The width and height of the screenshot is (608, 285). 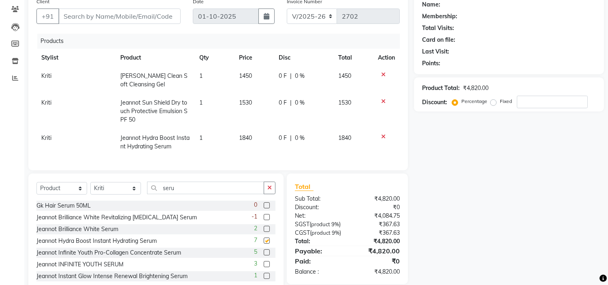 I want to click on th: Total, so click(x=353, y=58).